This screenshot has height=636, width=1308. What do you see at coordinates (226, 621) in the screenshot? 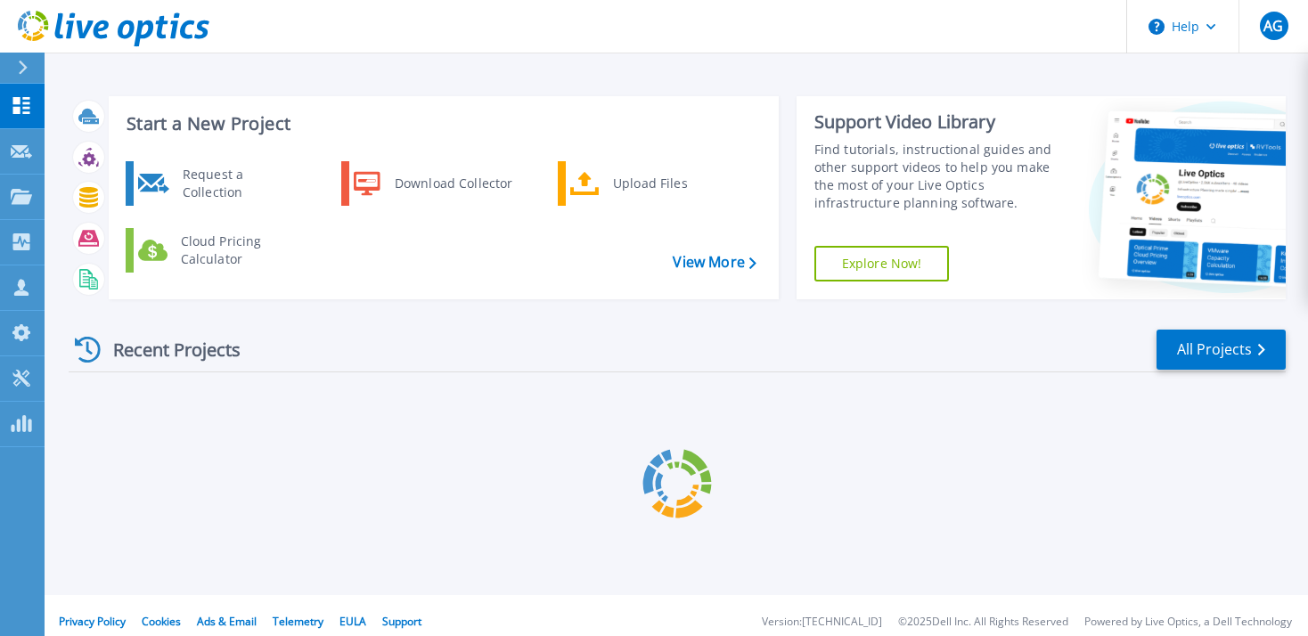
I see `a: Ads & Email` at bounding box center [226, 621].